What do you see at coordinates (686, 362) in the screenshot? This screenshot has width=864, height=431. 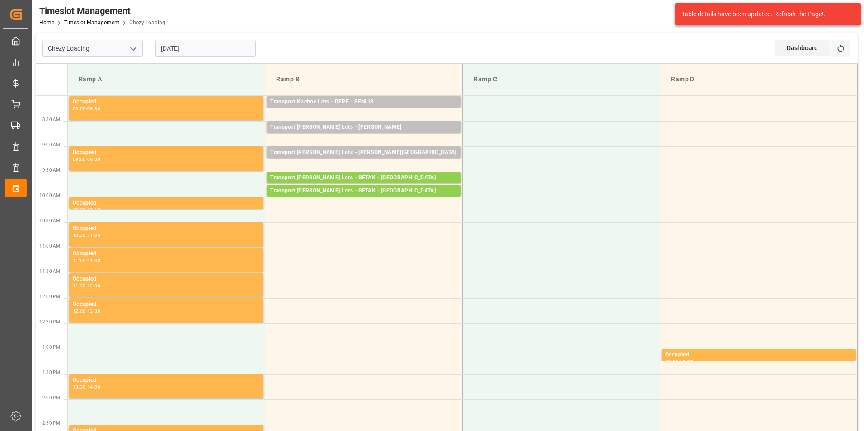 I see `div: 13:15` at bounding box center [686, 362].